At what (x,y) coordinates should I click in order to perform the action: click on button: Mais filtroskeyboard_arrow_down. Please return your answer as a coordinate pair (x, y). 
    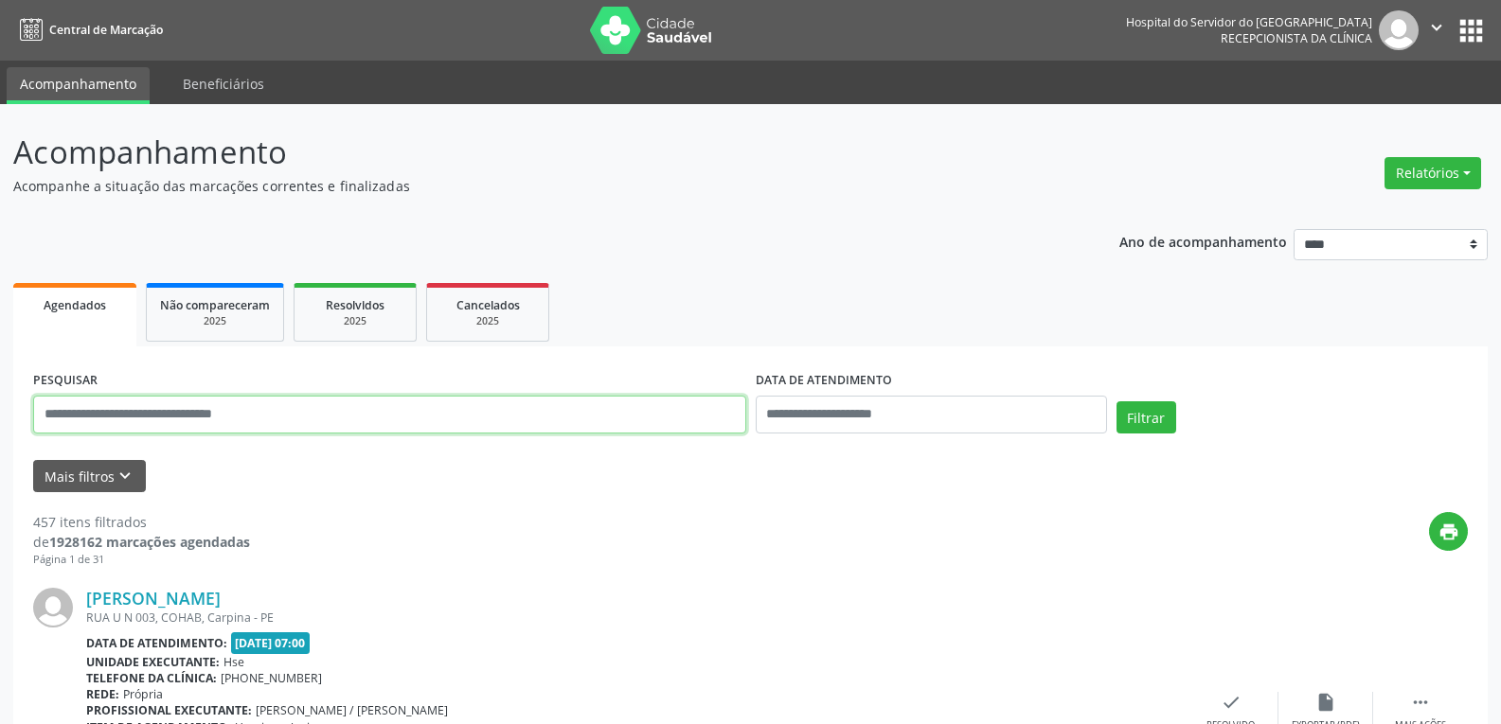
    Looking at the image, I should click on (89, 476).